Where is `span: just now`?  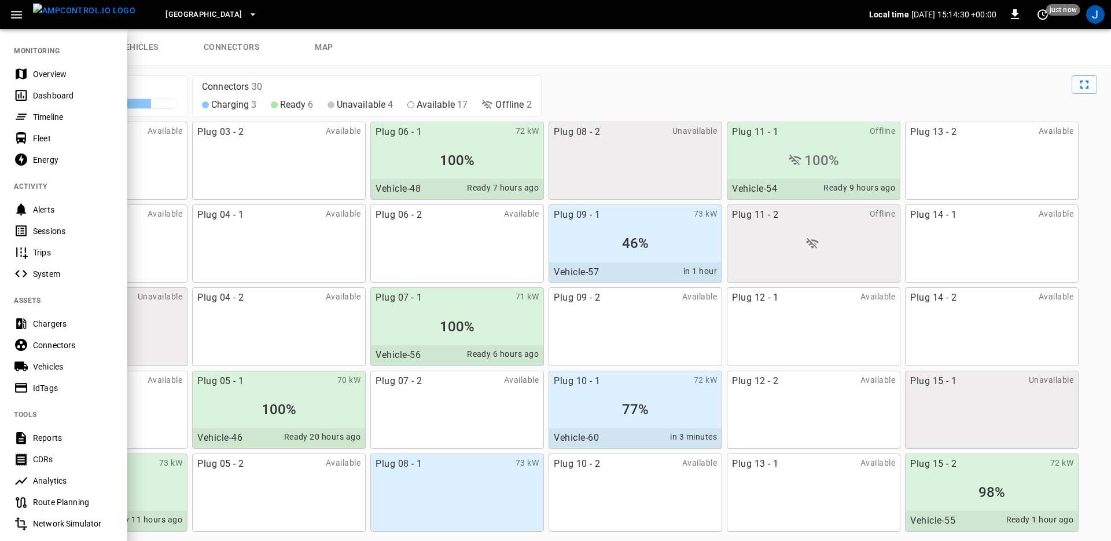 span: just now is located at coordinates (1063, 10).